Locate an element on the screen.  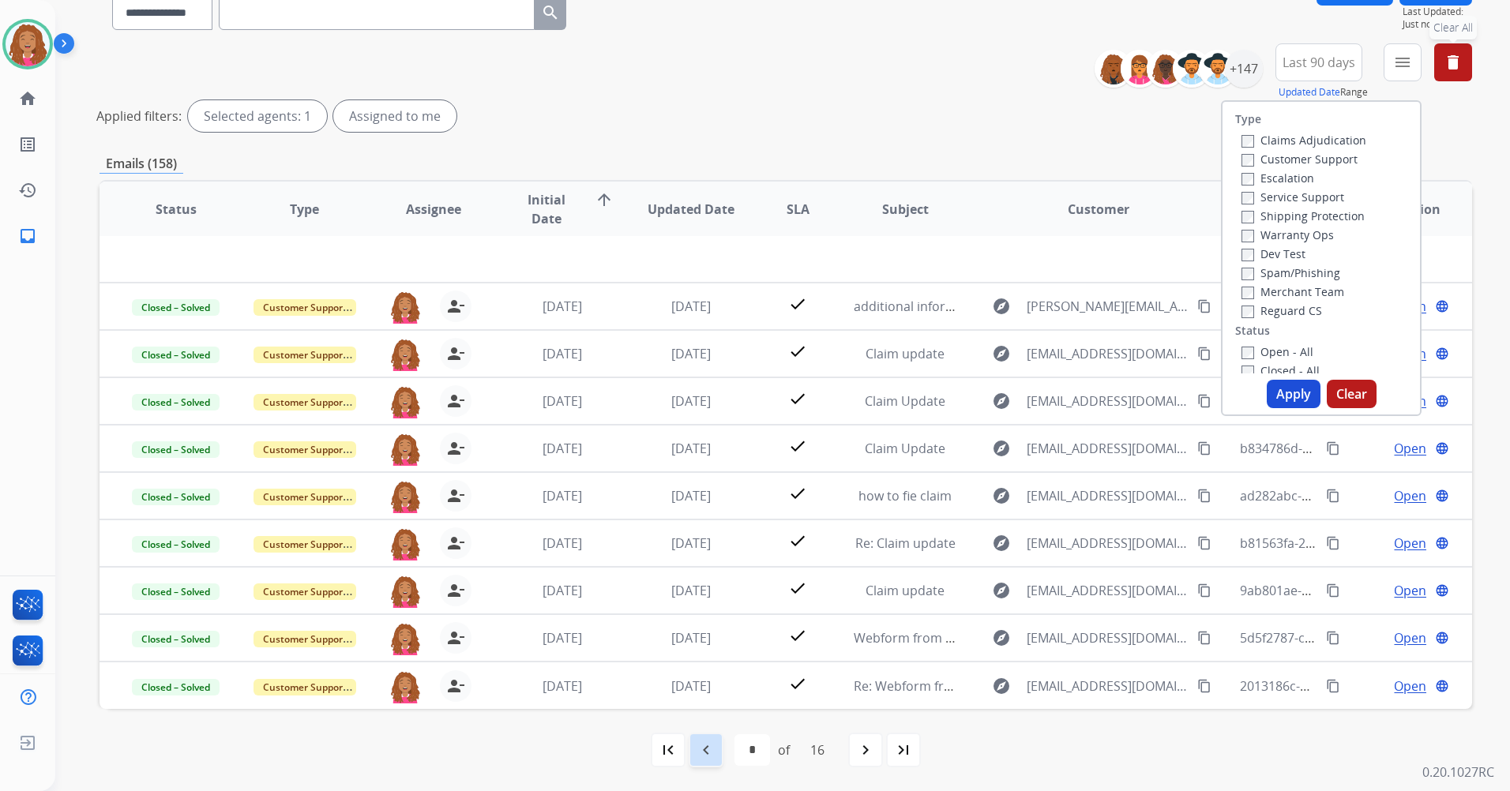
input: Escalation is located at coordinates (1248, 179).